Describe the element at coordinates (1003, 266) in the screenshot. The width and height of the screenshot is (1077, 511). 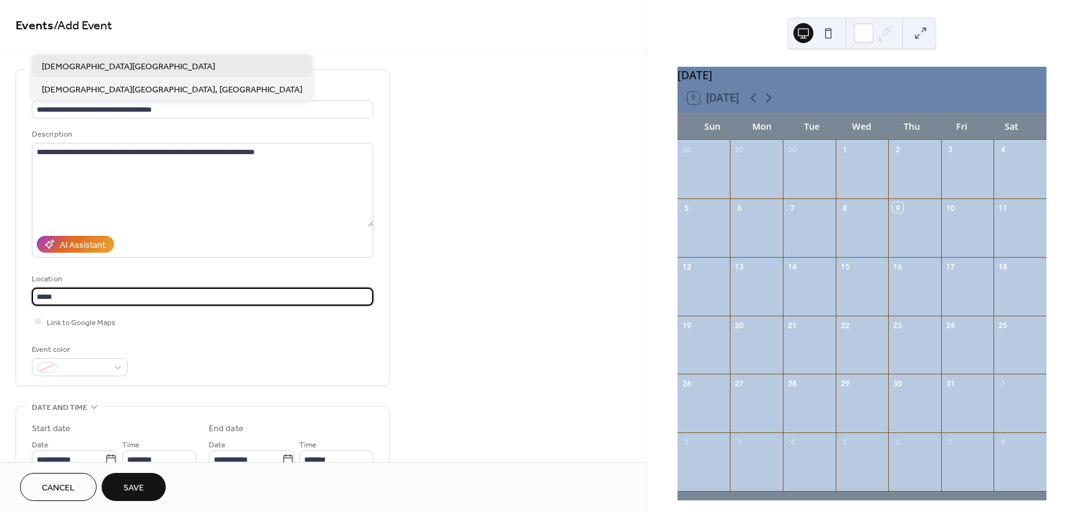
I see `div: 18` at that location.